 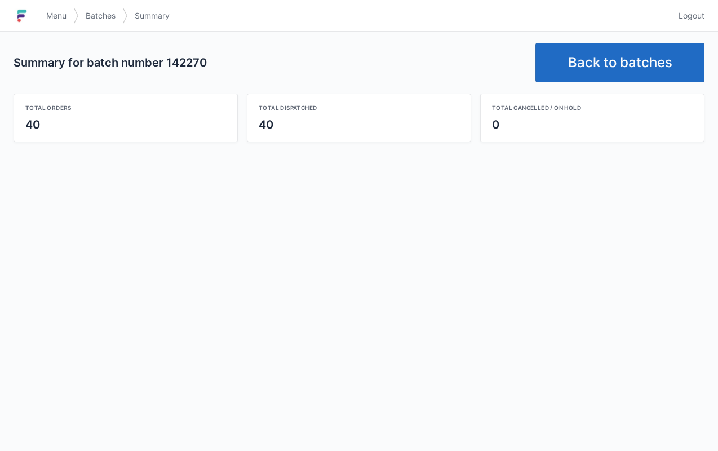 I want to click on div: Total dispatched, so click(x=359, y=108).